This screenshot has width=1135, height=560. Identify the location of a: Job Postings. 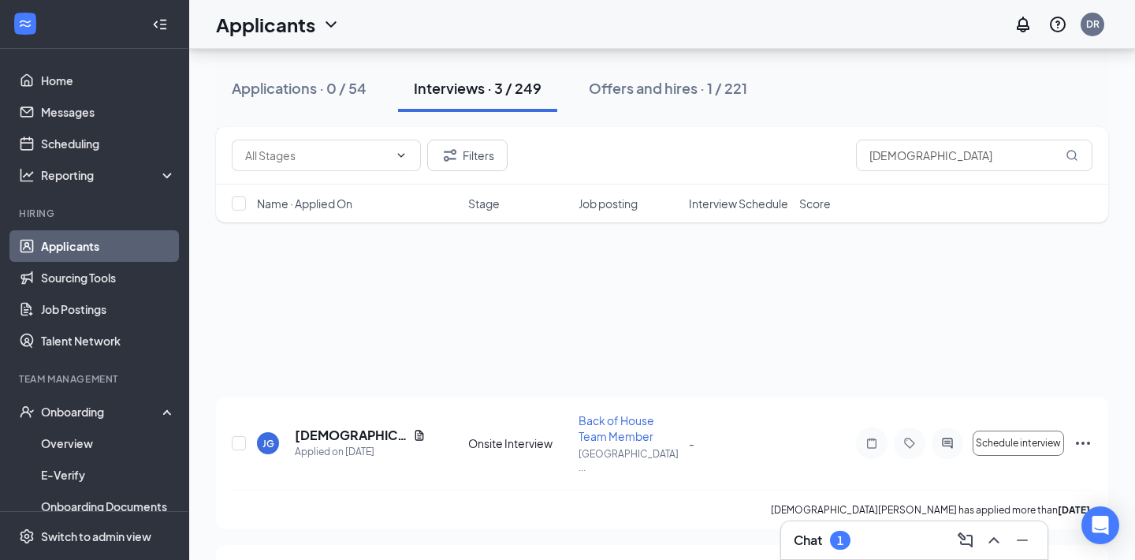
(108, 309).